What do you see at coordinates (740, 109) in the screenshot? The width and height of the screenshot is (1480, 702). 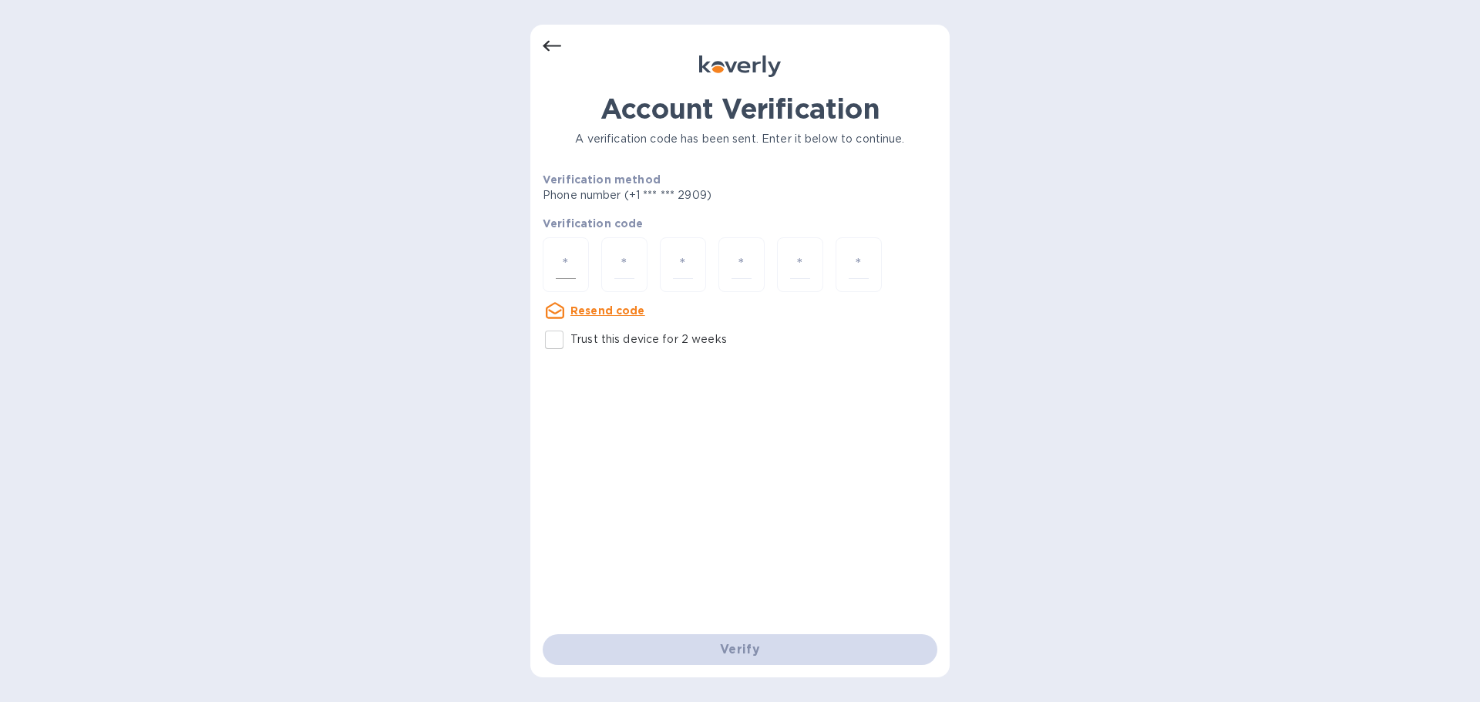 I see `h1: Account Verification` at bounding box center [740, 109].